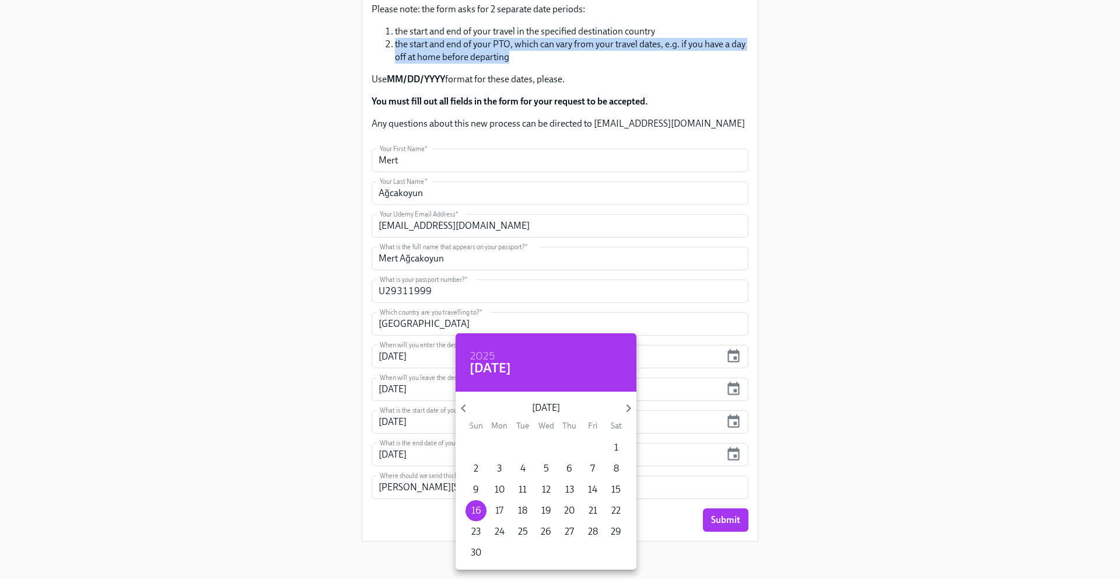 The width and height of the screenshot is (1120, 579). What do you see at coordinates (616, 448) in the screenshot?
I see `button: 1` at bounding box center [616, 448].